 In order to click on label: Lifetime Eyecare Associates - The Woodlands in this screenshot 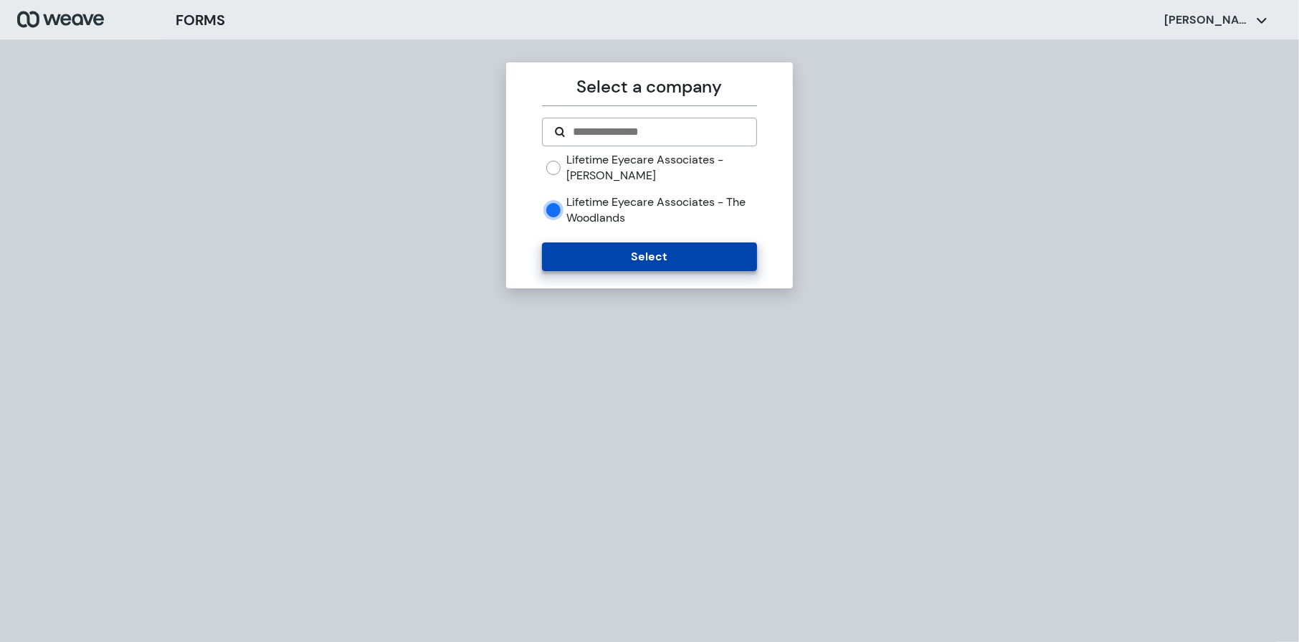, I will do `click(661, 209)`.